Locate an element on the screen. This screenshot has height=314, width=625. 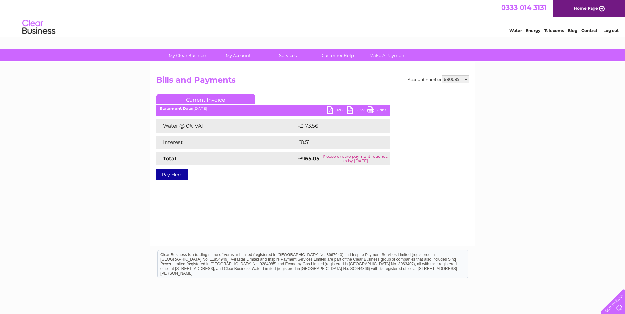
a: Print is located at coordinates (376, 111).